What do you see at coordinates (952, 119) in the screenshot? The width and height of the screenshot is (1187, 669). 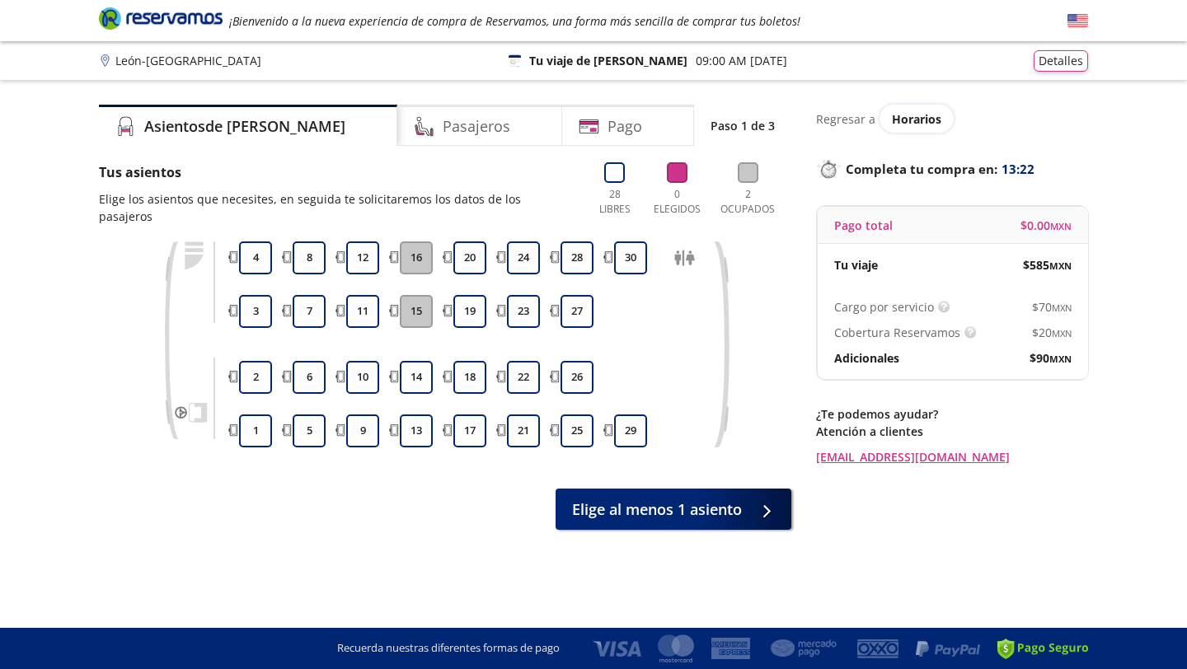 I see `div: Regresar a ver horarios` at bounding box center [952, 119].